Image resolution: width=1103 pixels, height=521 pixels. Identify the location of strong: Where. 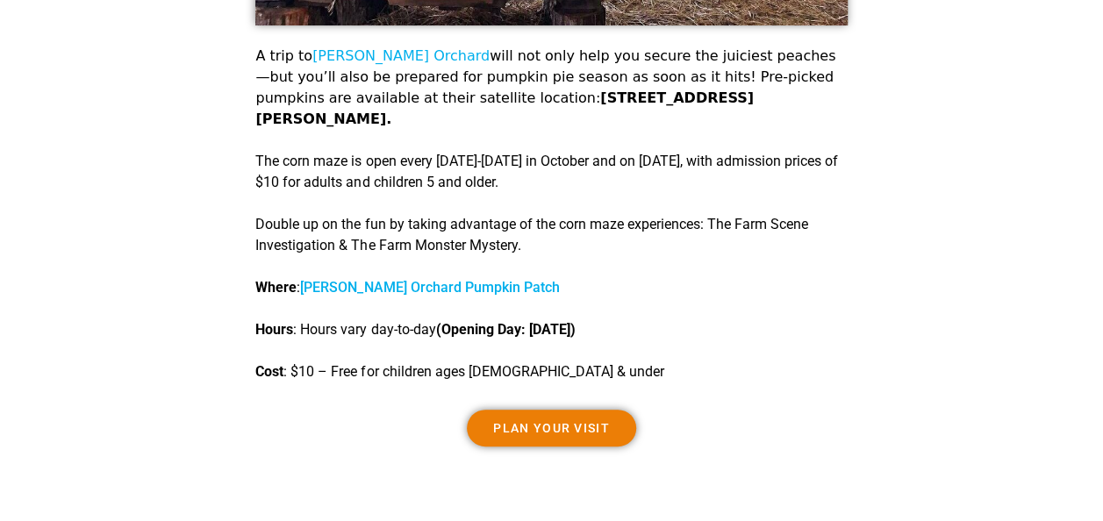
(276, 287).